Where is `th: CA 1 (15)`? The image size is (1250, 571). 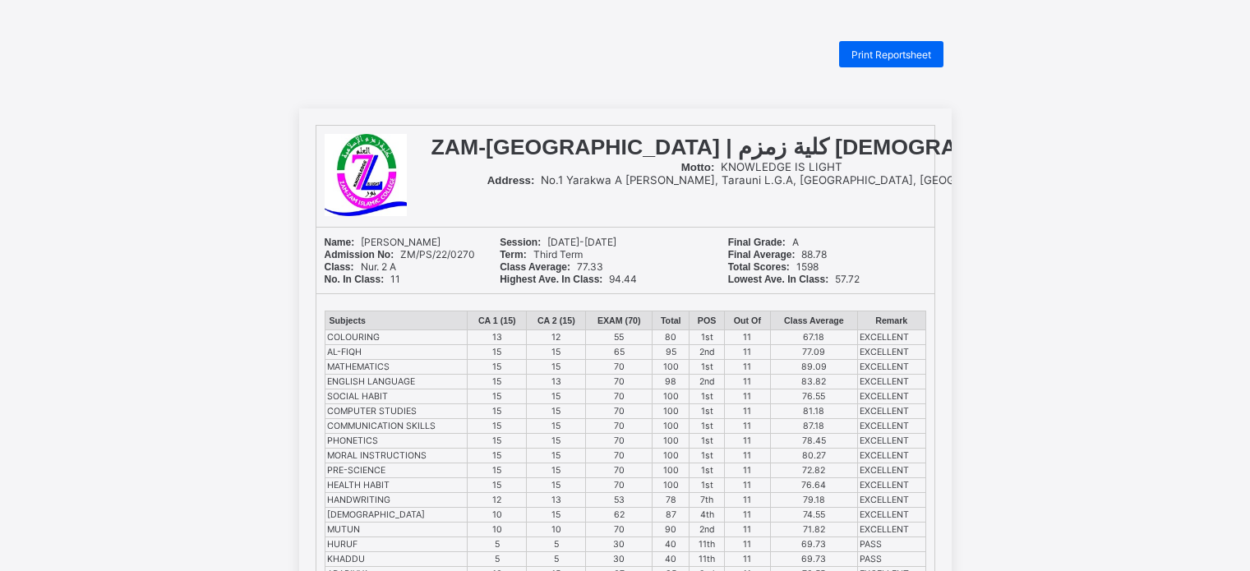
th: CA 1 (15) is located at coordinates (497, 320).